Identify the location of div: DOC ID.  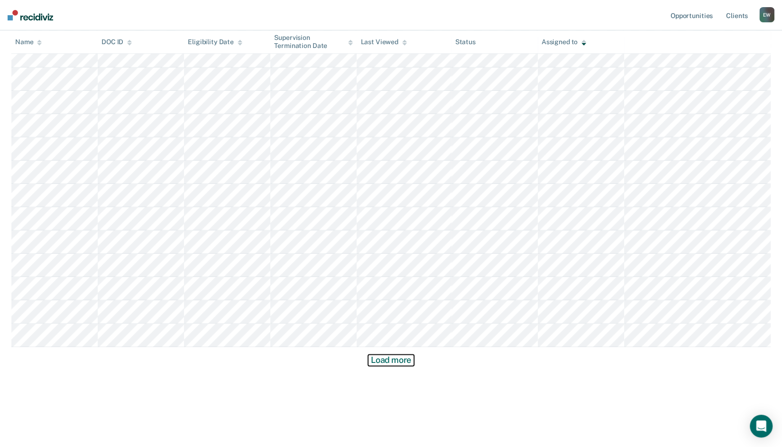
(117, 42).